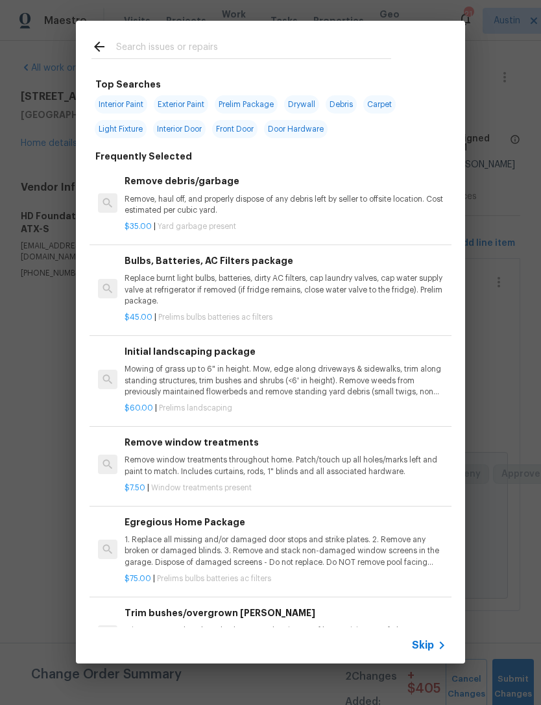 The height and width of the screenshot is (705, 541). Describe the element at coordinates (286, 380) in the screenshot. I see `p: Mowing of grass up to 6" in height. Mow, edge along driveways & sidewalks, trim along standing st...` at that location.